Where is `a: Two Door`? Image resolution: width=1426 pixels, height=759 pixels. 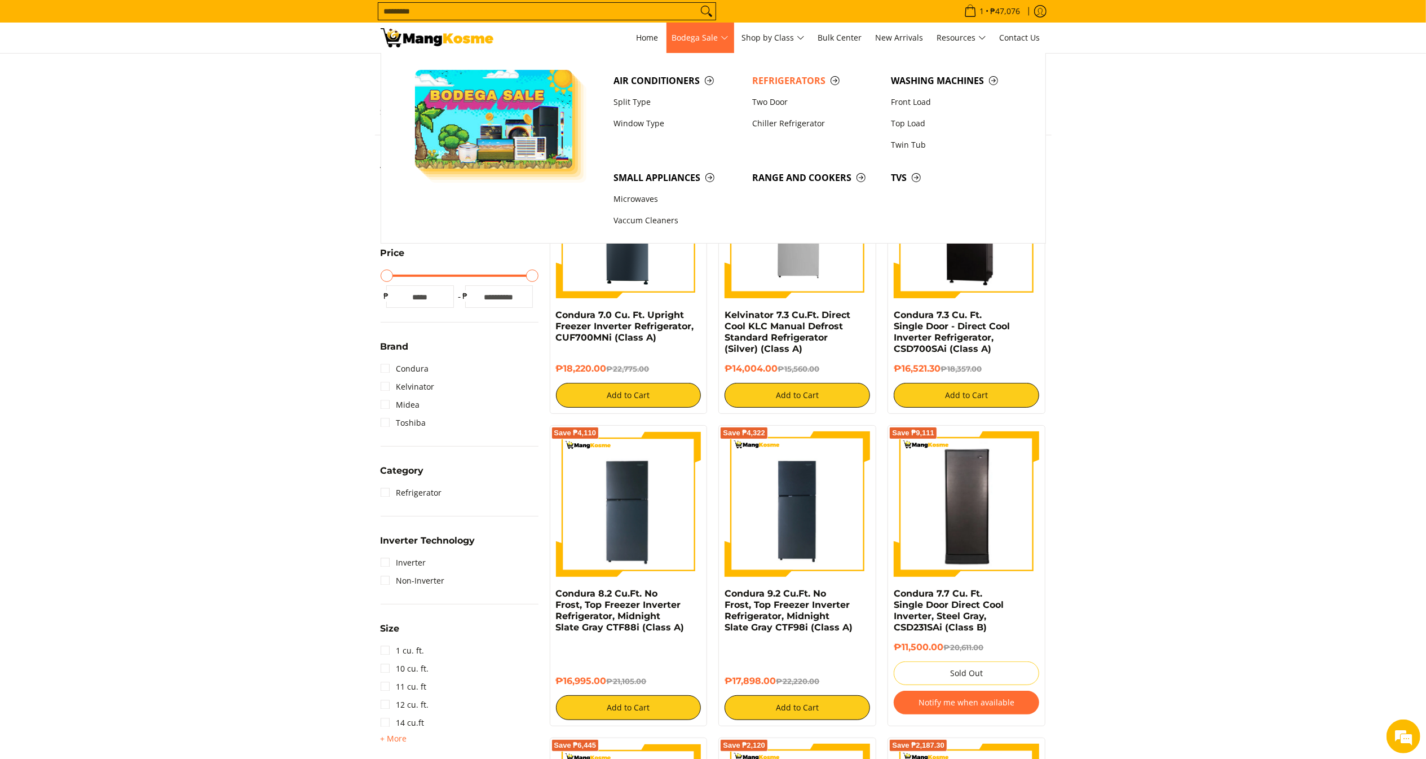 a: Two Door is located at coordinates (816, 102).